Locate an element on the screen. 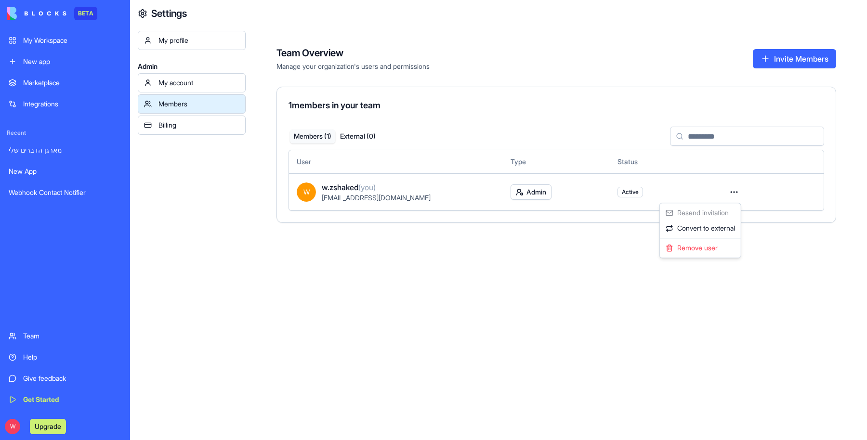  div: Remove user is located at coordinates (701, 248).